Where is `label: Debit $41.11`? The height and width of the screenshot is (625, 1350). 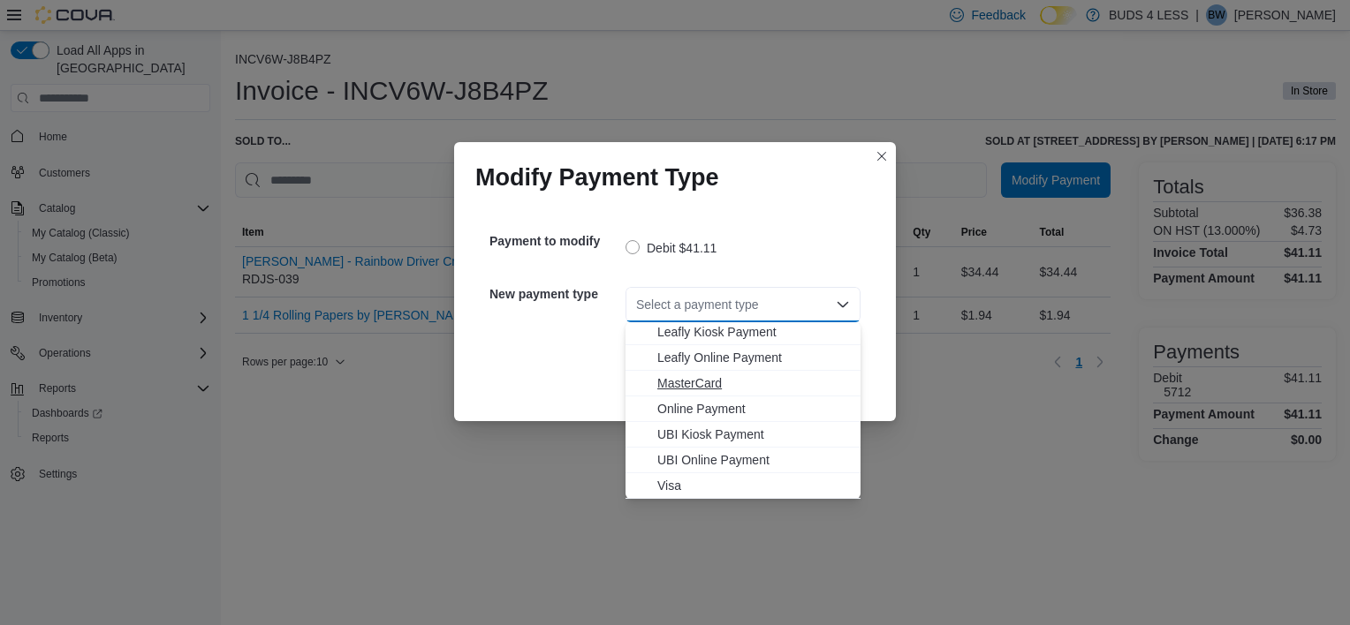
label: Debit $41.11 is located at coordinates (671, 248).